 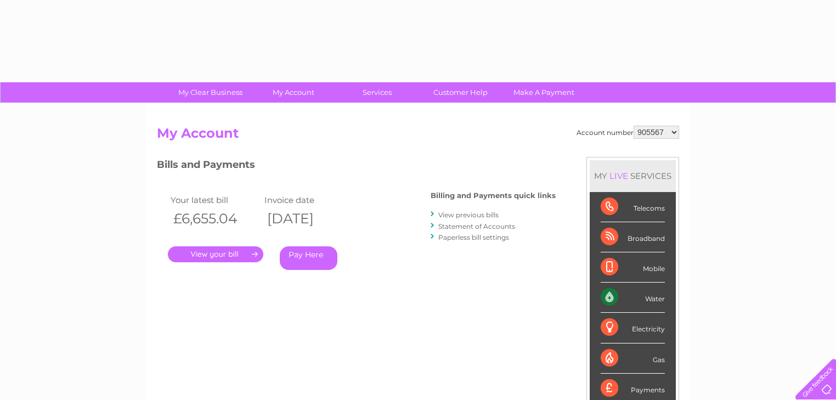 I want to click on a: Services, so click(x=377, y=92).